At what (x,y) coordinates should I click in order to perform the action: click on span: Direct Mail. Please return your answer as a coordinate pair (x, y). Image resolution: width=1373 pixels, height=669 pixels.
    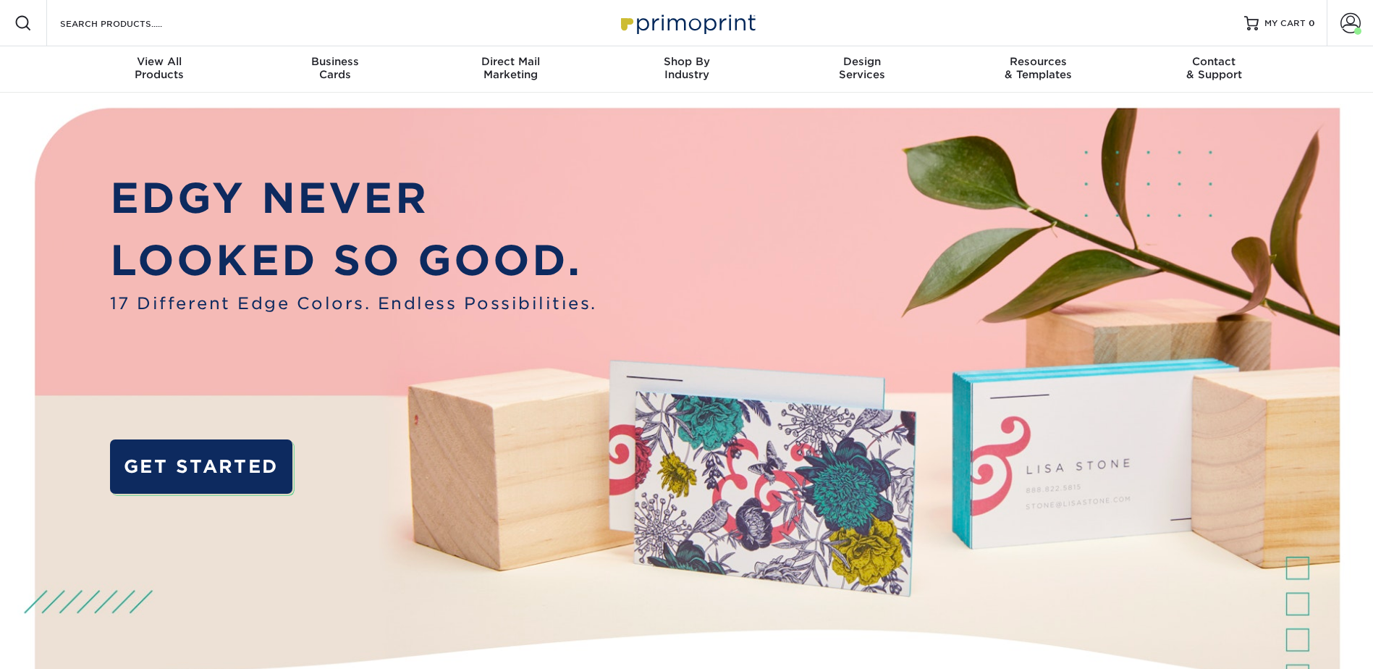
    Looking at the image, I should click on (510, 62).